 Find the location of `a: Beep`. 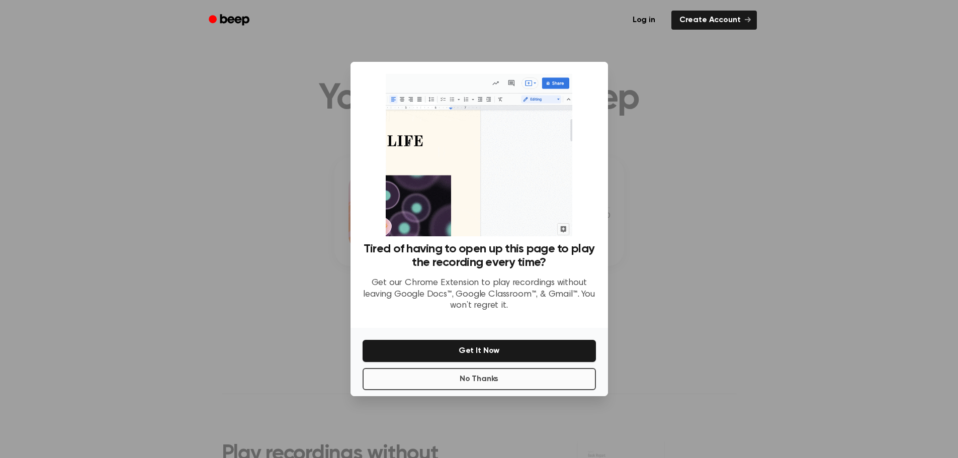

a: Beep is located at coordinates (230, 20).